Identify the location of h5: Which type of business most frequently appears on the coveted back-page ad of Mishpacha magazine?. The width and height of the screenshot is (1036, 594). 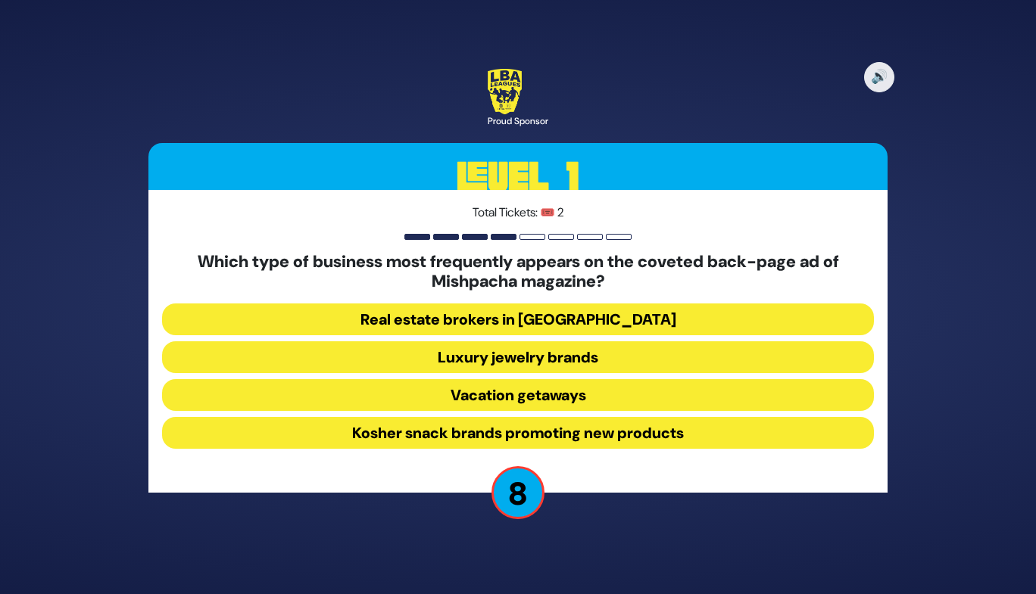
(518, 272).